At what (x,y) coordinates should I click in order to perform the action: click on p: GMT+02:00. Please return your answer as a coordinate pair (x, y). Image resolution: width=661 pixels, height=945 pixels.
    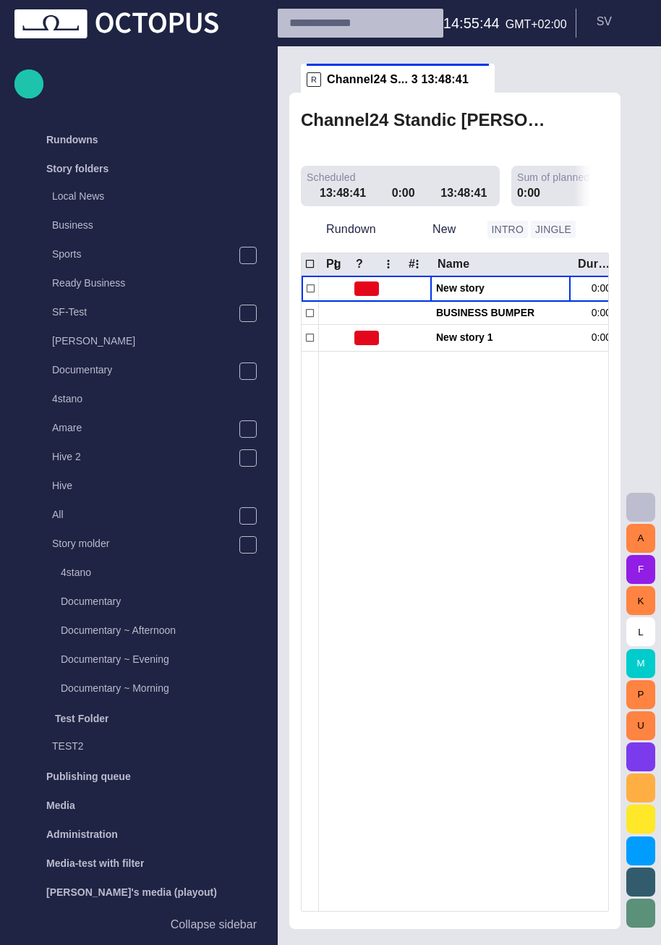
    Looking at the image, I should click on (536, 25).